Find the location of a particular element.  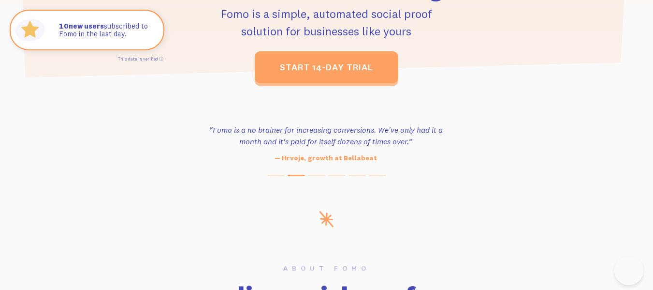

img: Fomo is located at coordinates (30, 30).